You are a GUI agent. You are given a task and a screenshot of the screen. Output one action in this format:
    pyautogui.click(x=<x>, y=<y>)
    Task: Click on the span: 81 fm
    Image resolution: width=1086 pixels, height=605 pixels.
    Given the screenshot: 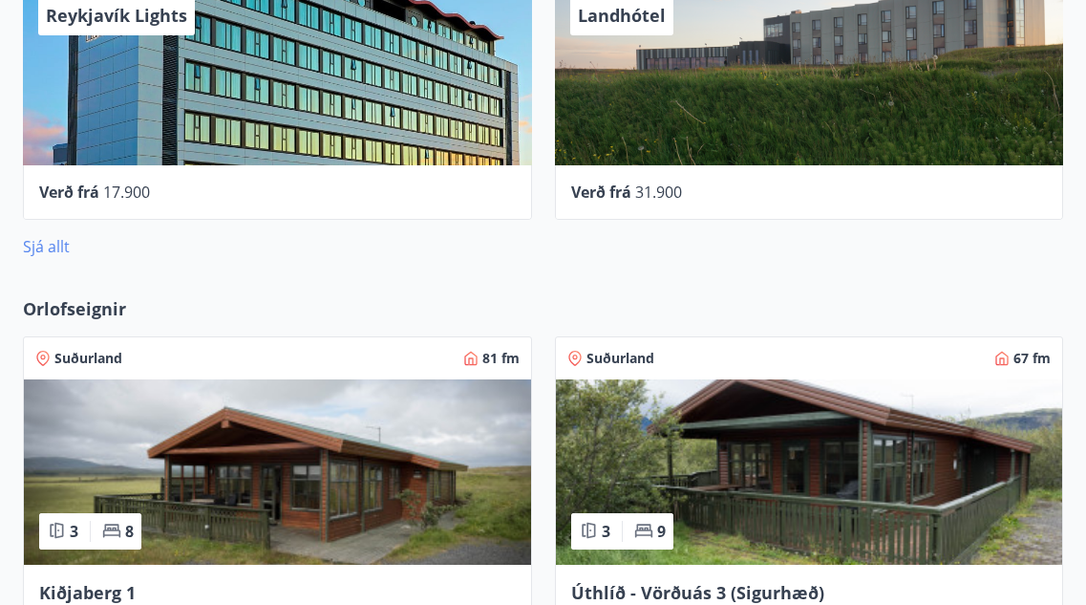 What is the action you would take?
    pyautogui.click(x=501, y=358)
    